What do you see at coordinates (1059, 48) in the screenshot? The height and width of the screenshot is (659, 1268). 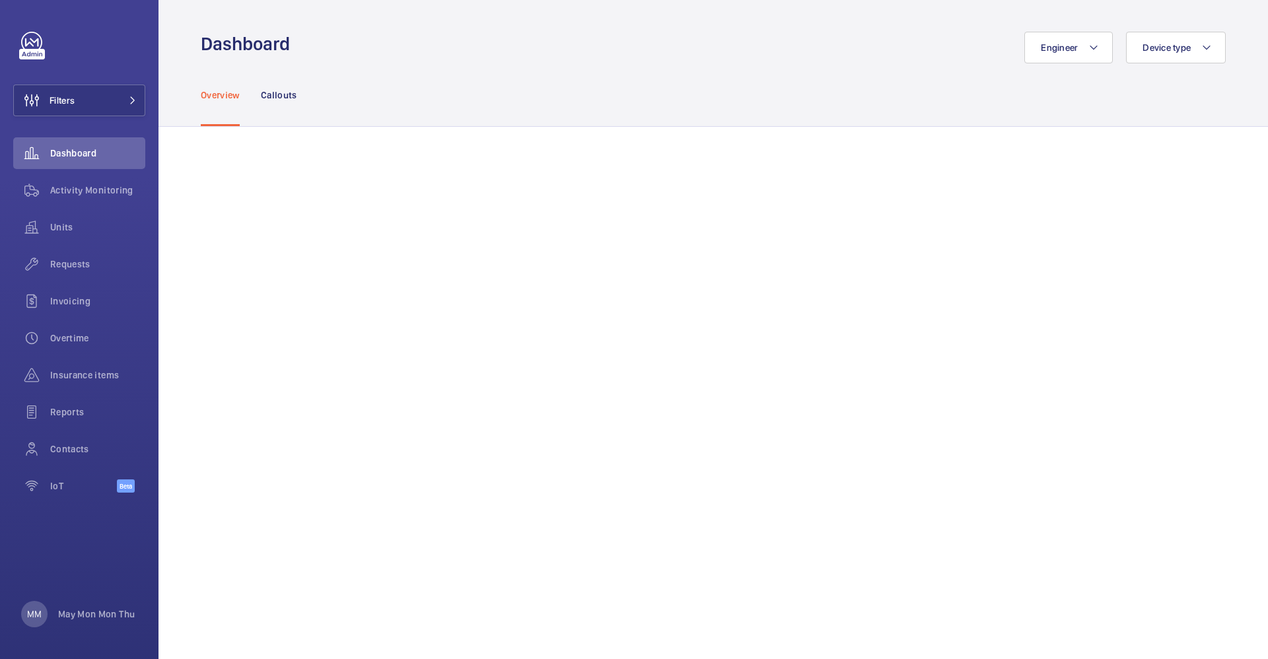 I see `span: Engineer` at bounding box center [1059, 48].